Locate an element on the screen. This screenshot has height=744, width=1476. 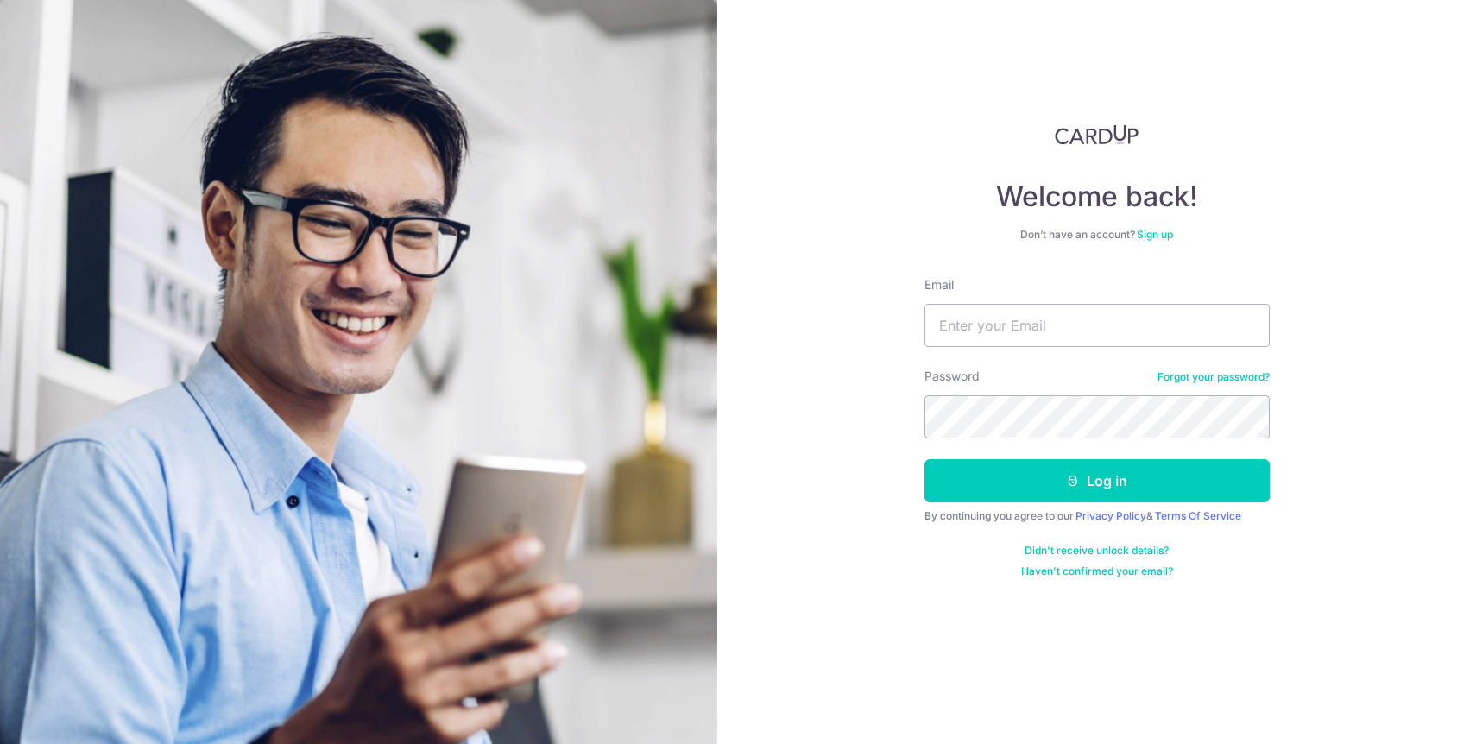
a: Haven't confirmed your email? is located at coordinates (1097, 571).